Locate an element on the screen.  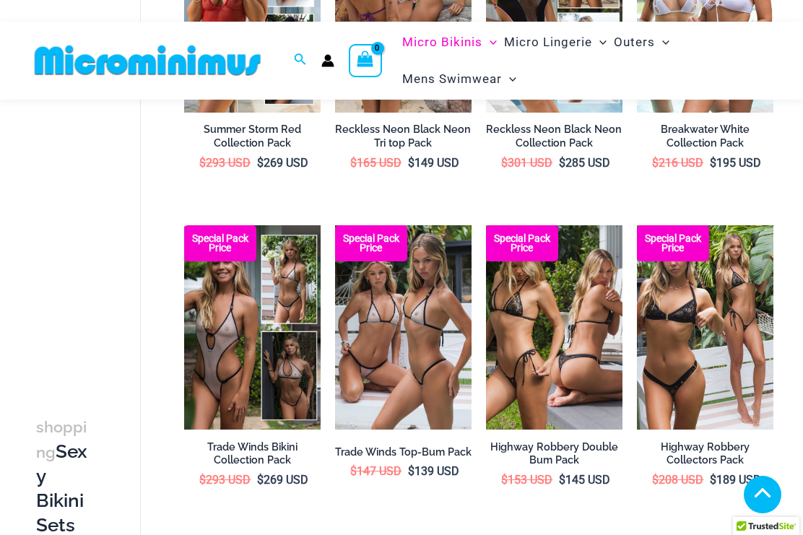
a: Highway Robbery Double Bum Pack is located at coordinates (554, 457).